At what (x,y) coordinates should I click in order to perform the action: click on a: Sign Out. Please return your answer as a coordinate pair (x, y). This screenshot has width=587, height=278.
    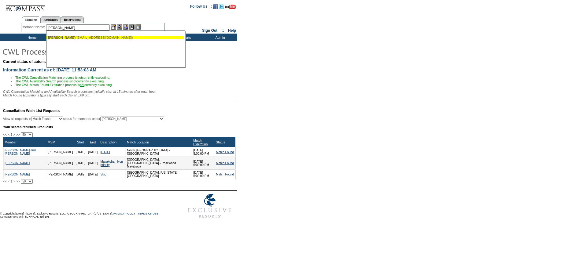
    Looking at the image, I should click on (210, 31).